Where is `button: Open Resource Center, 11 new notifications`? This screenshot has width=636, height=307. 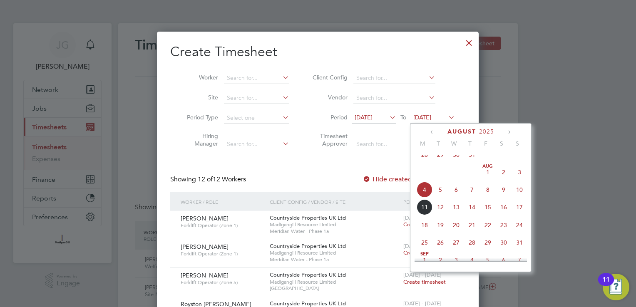
button: Open Resource Center, 11 new notifications is located at coordinates (616, 287).